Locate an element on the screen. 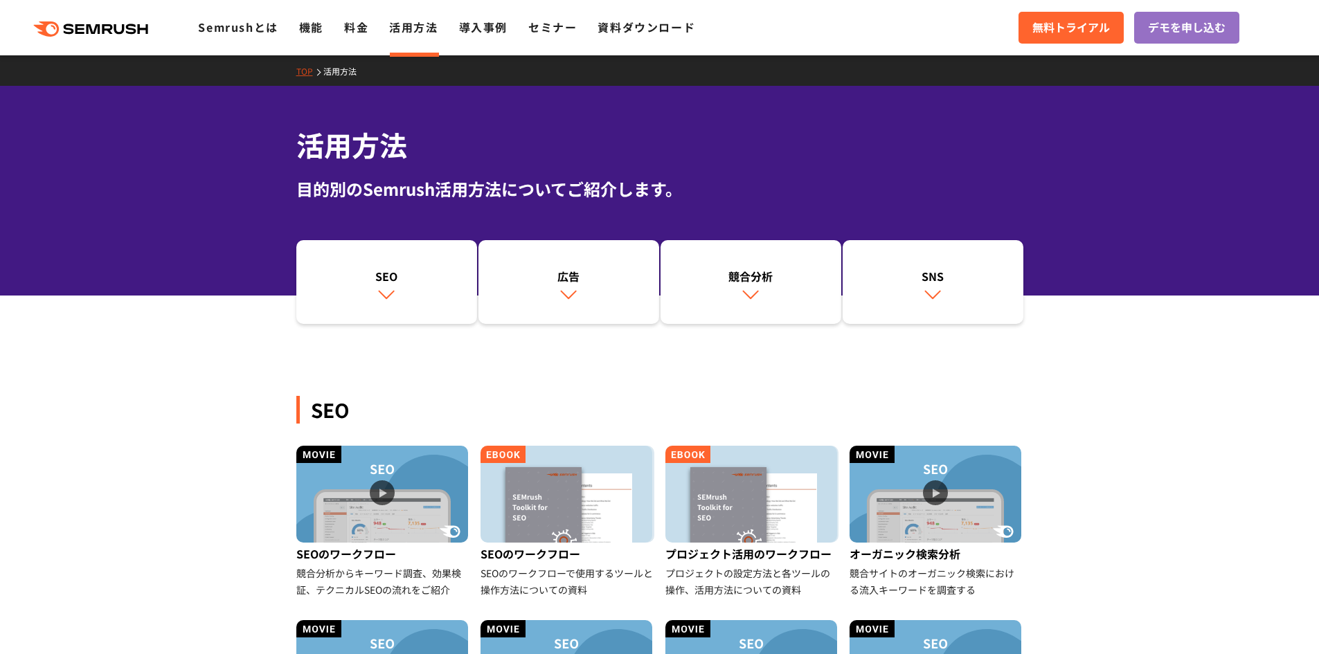 Image resolution: width=1319 pixels, height=654 pixels. a: プロジェクト活用のワークフロー プロジェクトの設定方法と各ツールの操作、活用方法についての資料 is located at coordinates (752, 522).